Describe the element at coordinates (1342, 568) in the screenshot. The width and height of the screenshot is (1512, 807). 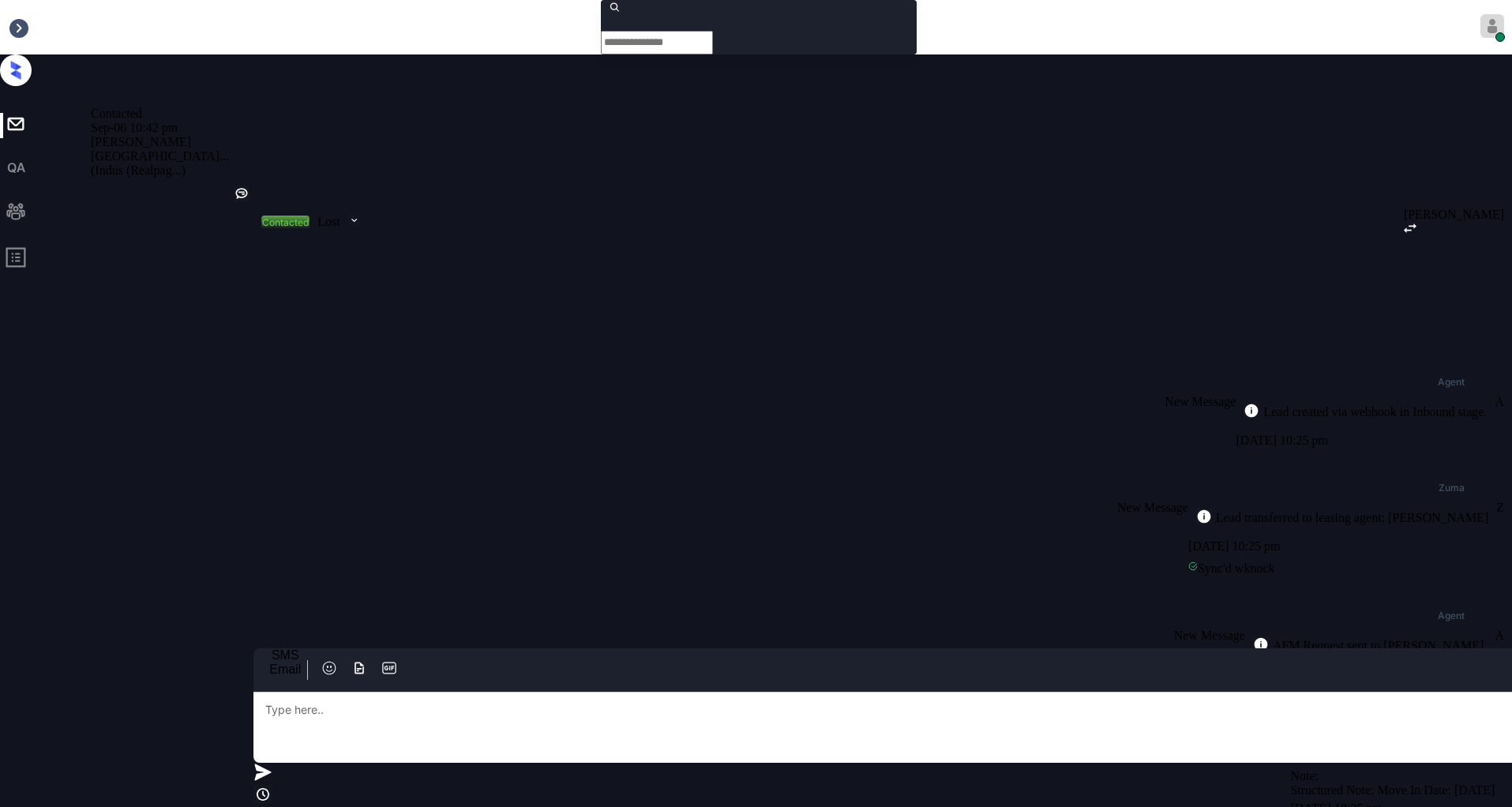
I see `div: Sync'd w knock` at that location.